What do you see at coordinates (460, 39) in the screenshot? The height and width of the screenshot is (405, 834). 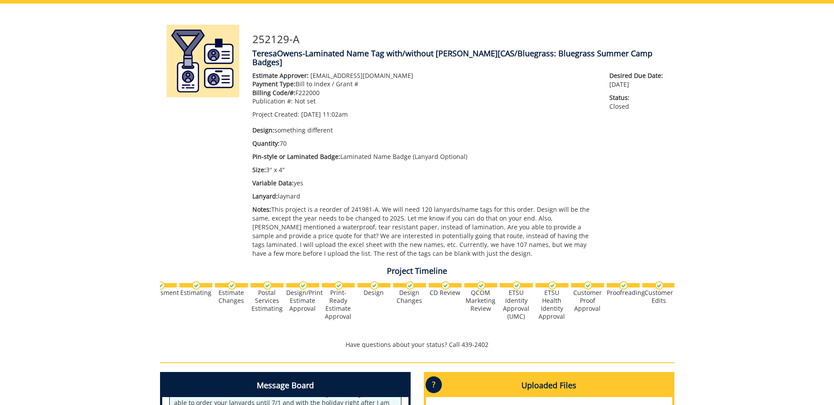 I see `h3: 252129-A` at bounding box center [460, 39].